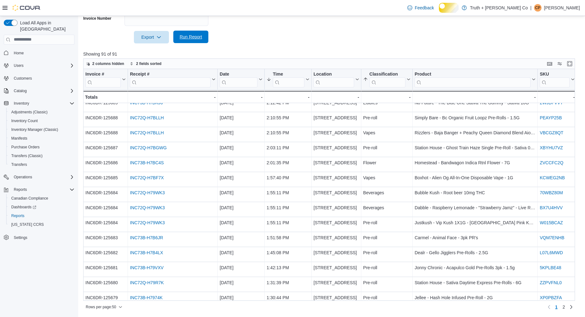 Image resolution: width=585 pixels, height=317 pixels. Describe the element at coordinates (147, 178) in the screenshot. I see `a: INC72Q-H7BF7X` at that location.